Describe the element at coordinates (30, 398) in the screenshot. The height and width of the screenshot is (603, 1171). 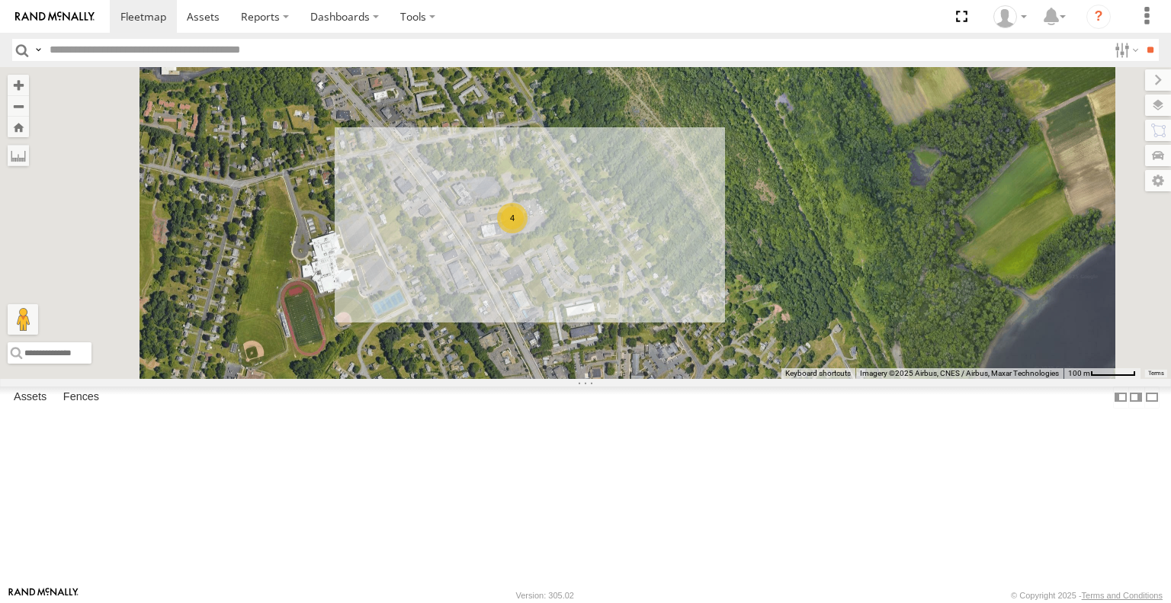
I see `label: Assets` at that location.